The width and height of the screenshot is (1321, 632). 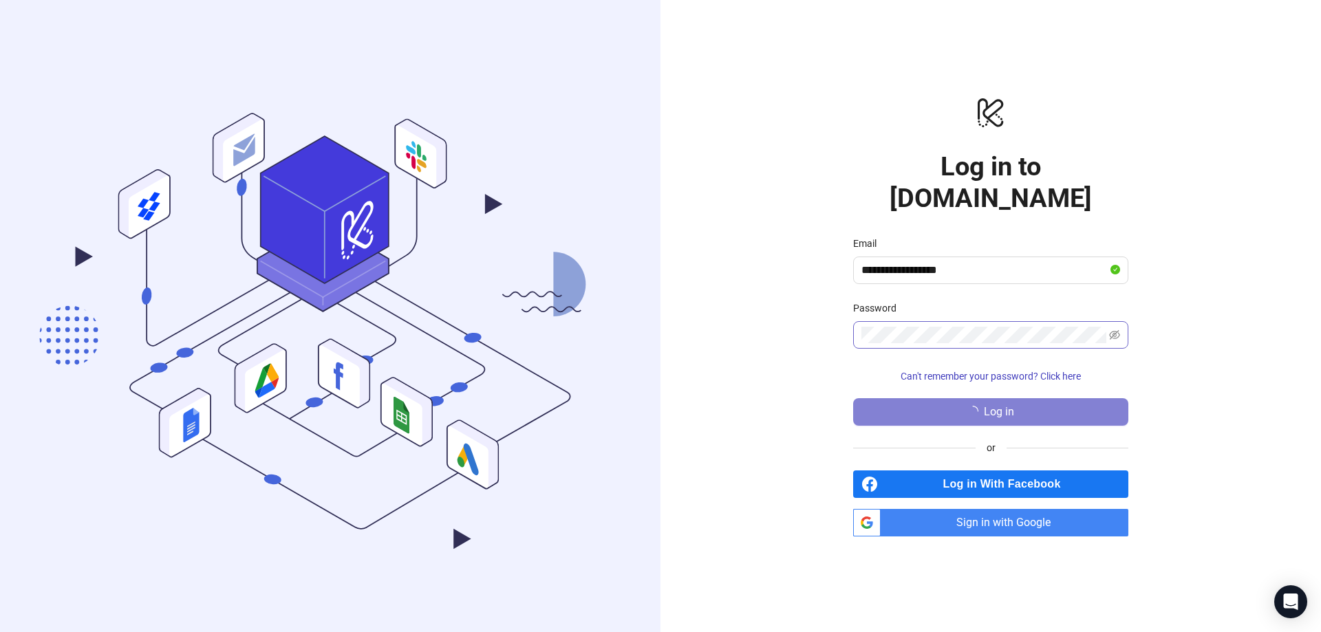 I want to click on span: or, so click(x=991, y=448).